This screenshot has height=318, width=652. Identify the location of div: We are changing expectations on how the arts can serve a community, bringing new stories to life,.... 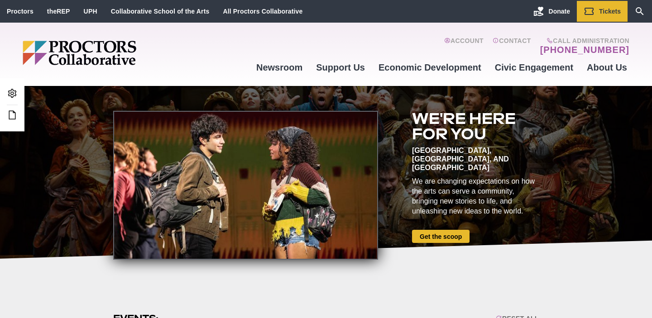
(476, 197).